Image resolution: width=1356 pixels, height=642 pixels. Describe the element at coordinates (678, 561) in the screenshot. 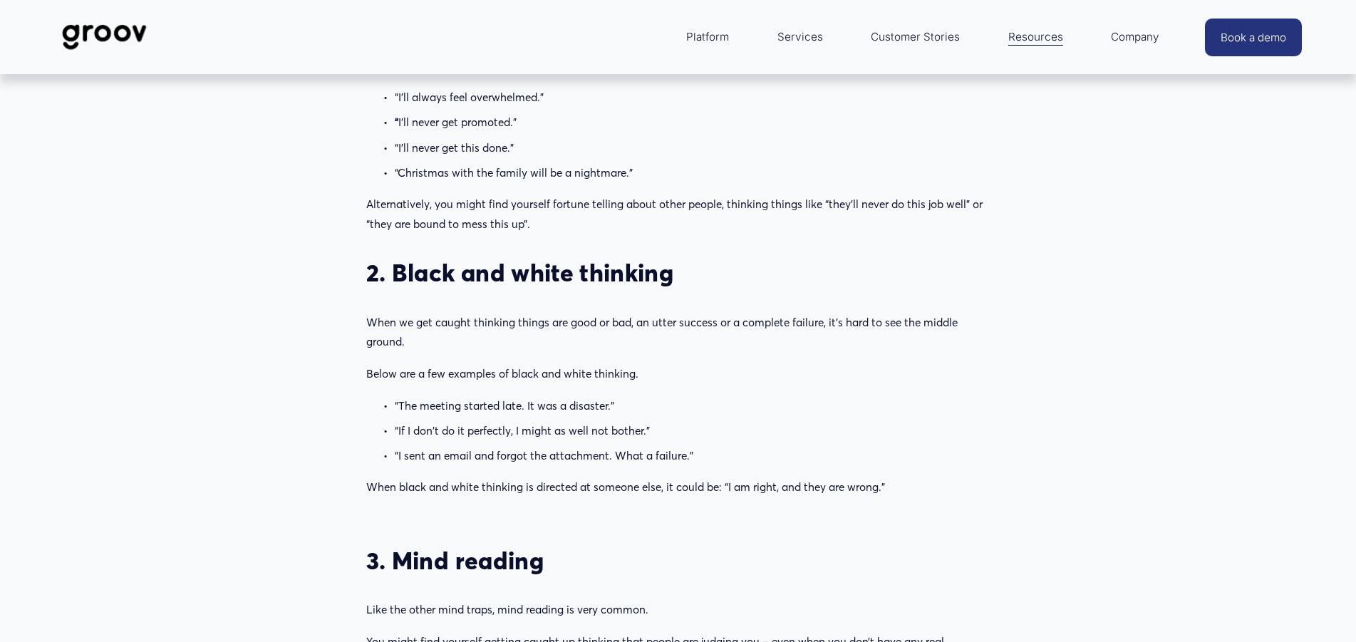

I see `h3: 3. Mind reading` at that location.